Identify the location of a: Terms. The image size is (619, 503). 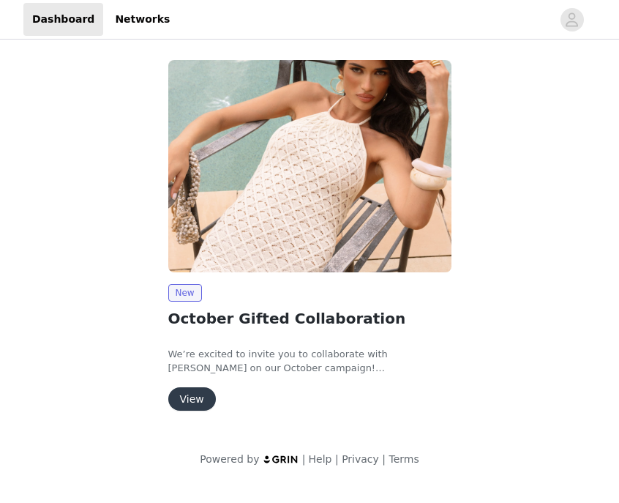
(403, 459).